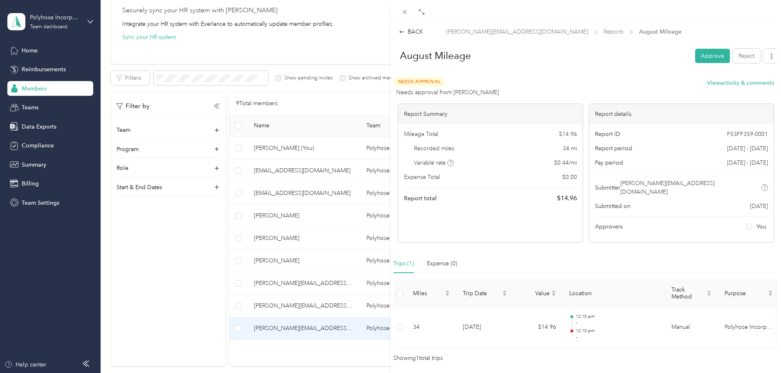 This screenshot has width=781, height=373. What do you see at coordinates (746, 293) in the screenshot?
I see `span: Purpose` at bounding box center [746, 293].